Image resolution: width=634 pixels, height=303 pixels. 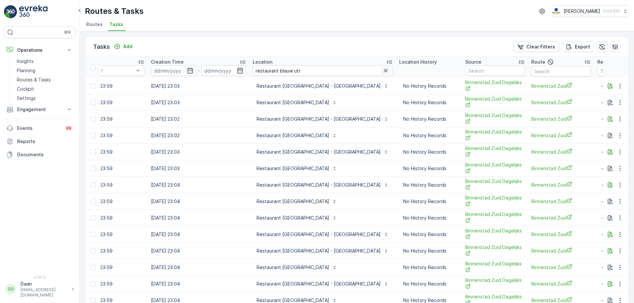 What do you see at coordinates (582, 47) in the screenshot?
I see `p: Export` at bounding box center [582, 47].